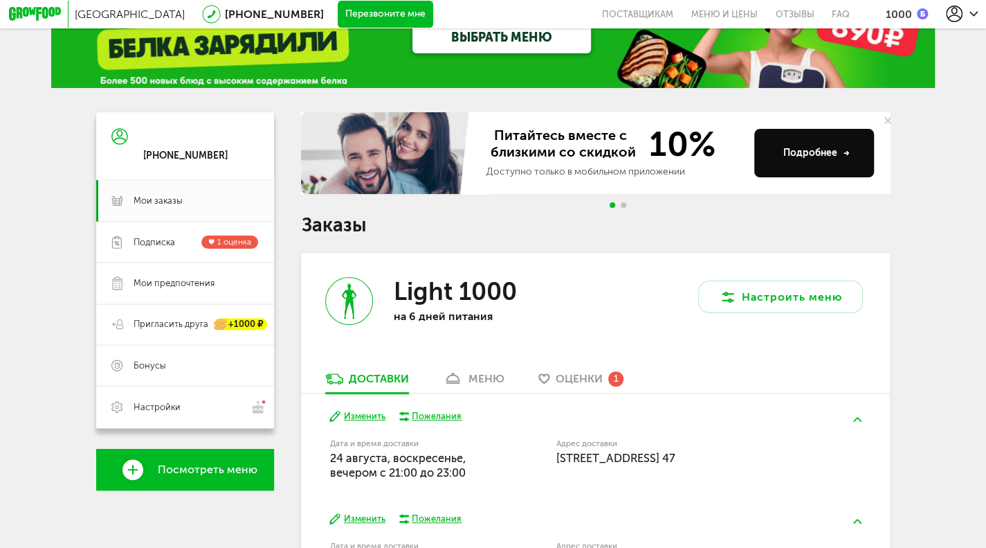 The width and height of the screenshot is (986, 548). I want to click on a: Мои заказы, so click(185, 200).